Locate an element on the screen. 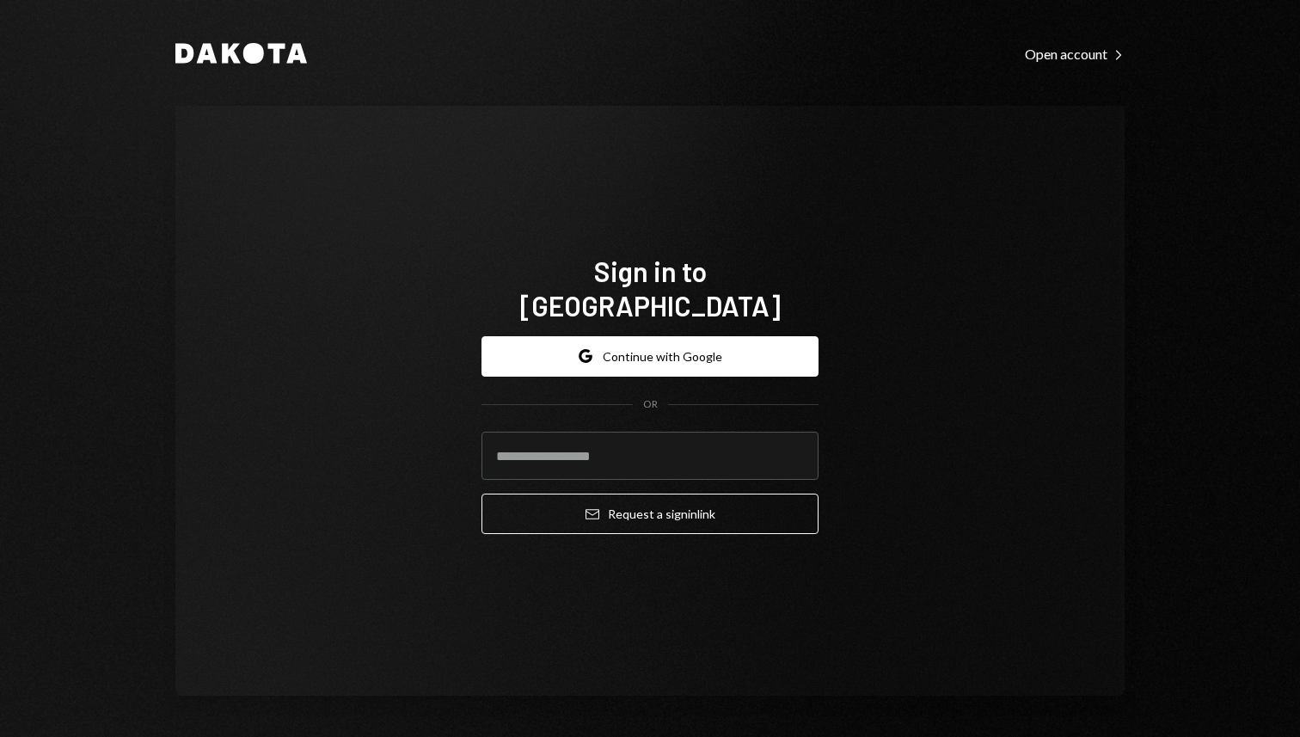 The height and width of the screenshot is (737, 1300). div: Open account is located at coordinates (1074, 54).